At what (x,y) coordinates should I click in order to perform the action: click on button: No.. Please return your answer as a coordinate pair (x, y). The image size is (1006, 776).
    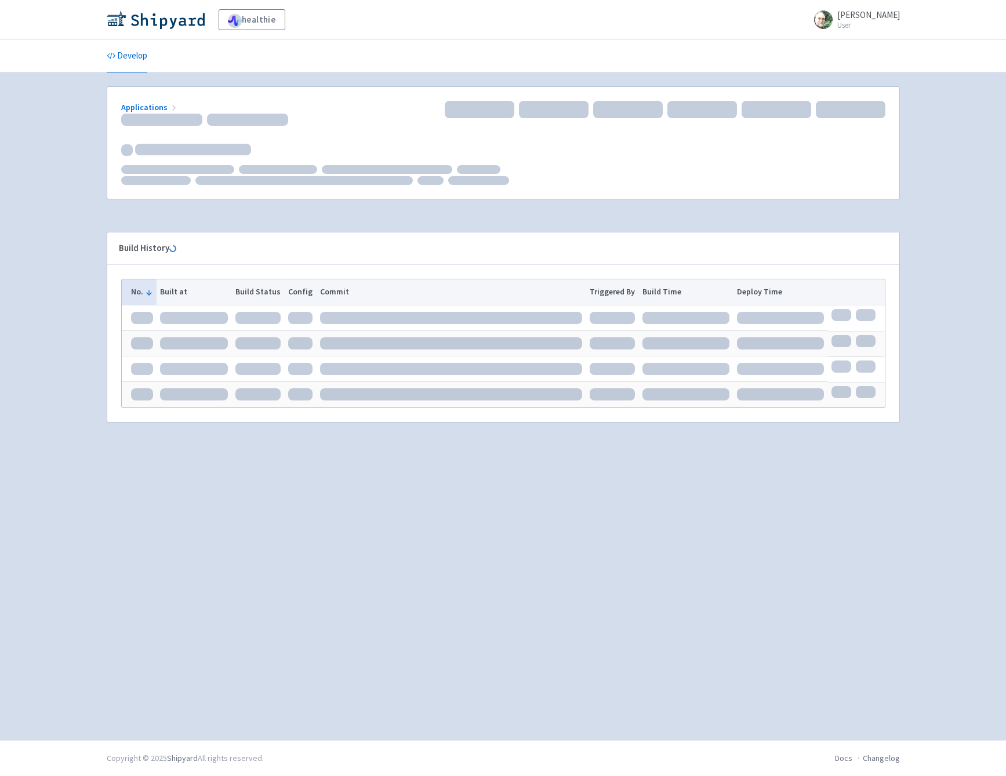
    Looking at the image, I should click on (142, 292).